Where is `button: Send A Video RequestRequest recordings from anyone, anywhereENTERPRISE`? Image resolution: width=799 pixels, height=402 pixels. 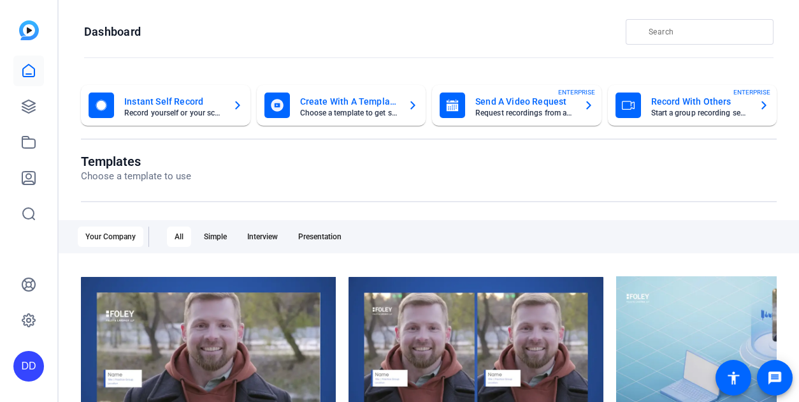 button: Send A Video RequestRequest recordings from anyone, anywhereENTERPRISE is located at coordinates (517, 105).